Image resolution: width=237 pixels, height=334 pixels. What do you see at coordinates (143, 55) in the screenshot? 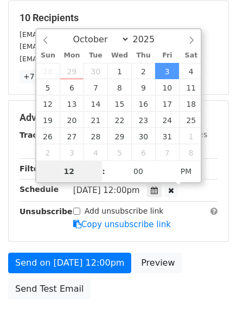
I see `span: Thu` at bounding box center [143, 55].